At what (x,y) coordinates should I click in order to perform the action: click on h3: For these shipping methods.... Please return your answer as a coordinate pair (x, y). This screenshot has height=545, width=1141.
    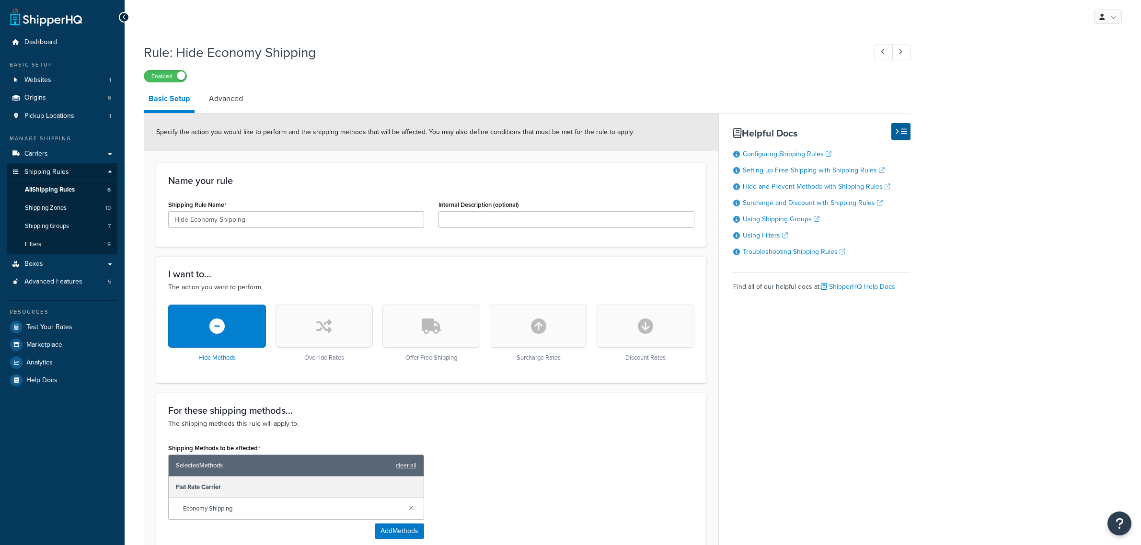
    Looking at the image, I should click on (431, 411).